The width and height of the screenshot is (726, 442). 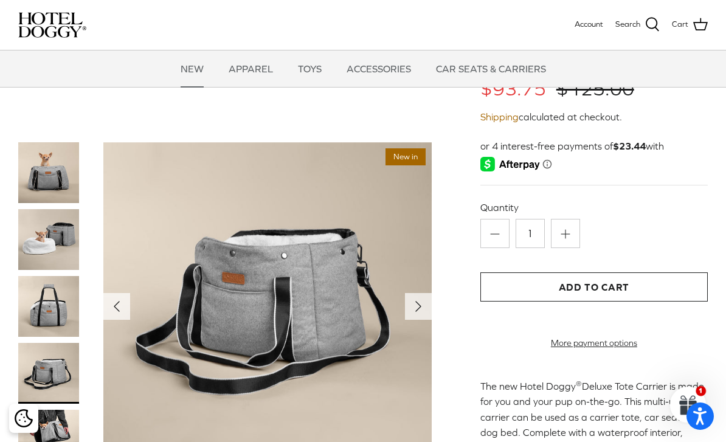 What do you see at coordinates (690, 25) in the screenshot?
I see `a: Cart` at bounding box center [690, 25].